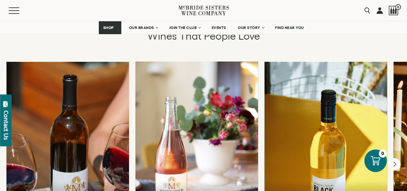  Describe the element at coordinates (289, 28) in the screenshot. I see `span: FIND NEAR YOU` at that location.